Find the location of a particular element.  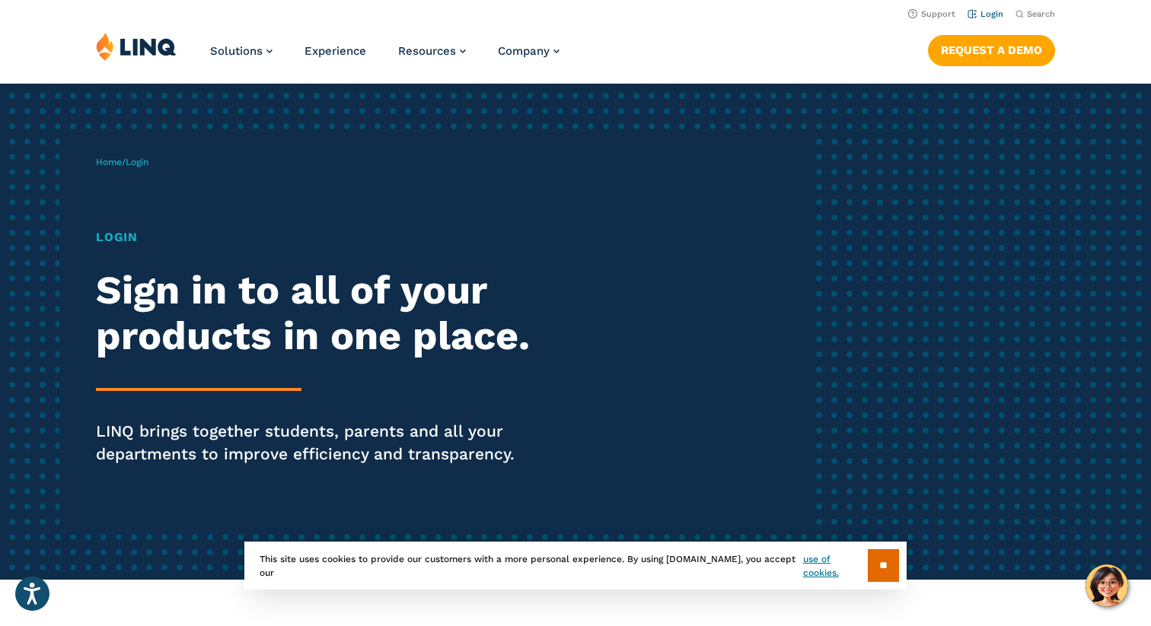

span: Experience is located at coordinates (335, 51).